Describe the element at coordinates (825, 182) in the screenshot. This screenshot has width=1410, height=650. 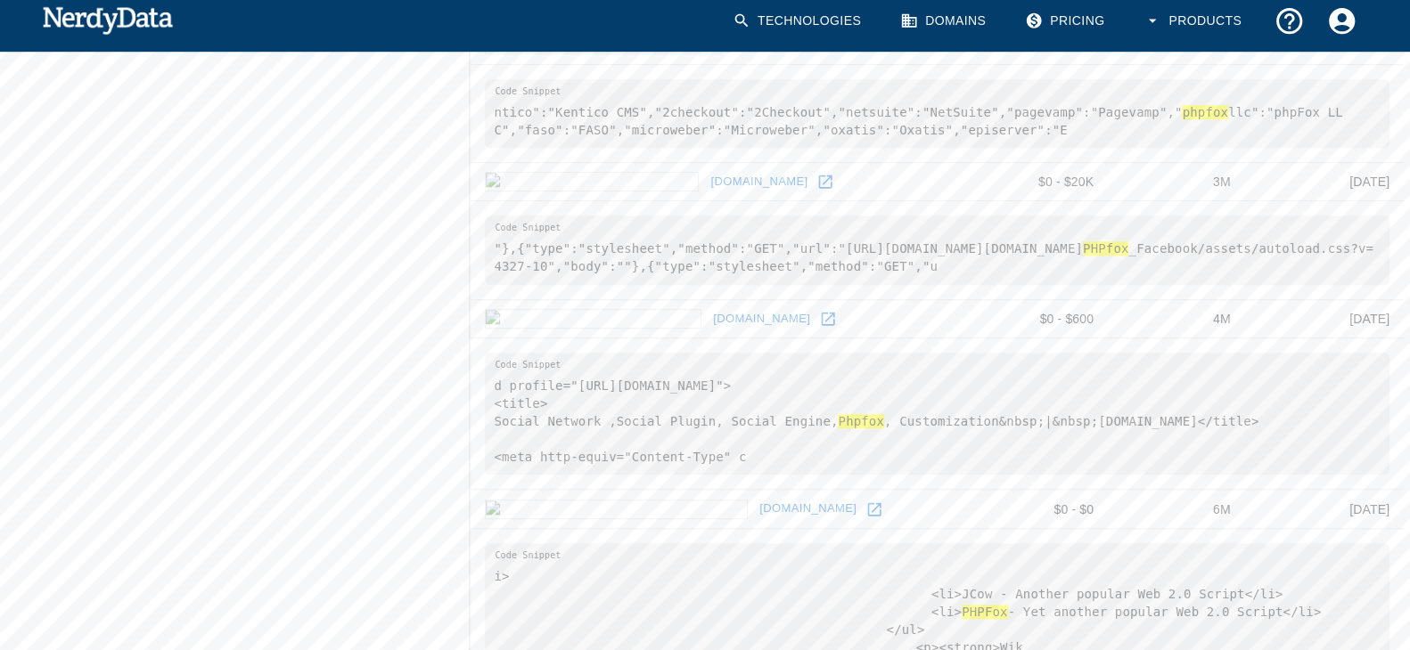
I see `a: Open occupythegetty.com in new window` at that location.